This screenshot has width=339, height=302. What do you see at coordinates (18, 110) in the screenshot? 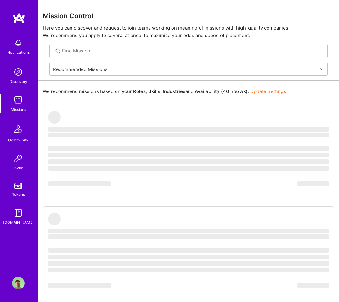
I see `div: Missions` at bounding box center [18, 110].